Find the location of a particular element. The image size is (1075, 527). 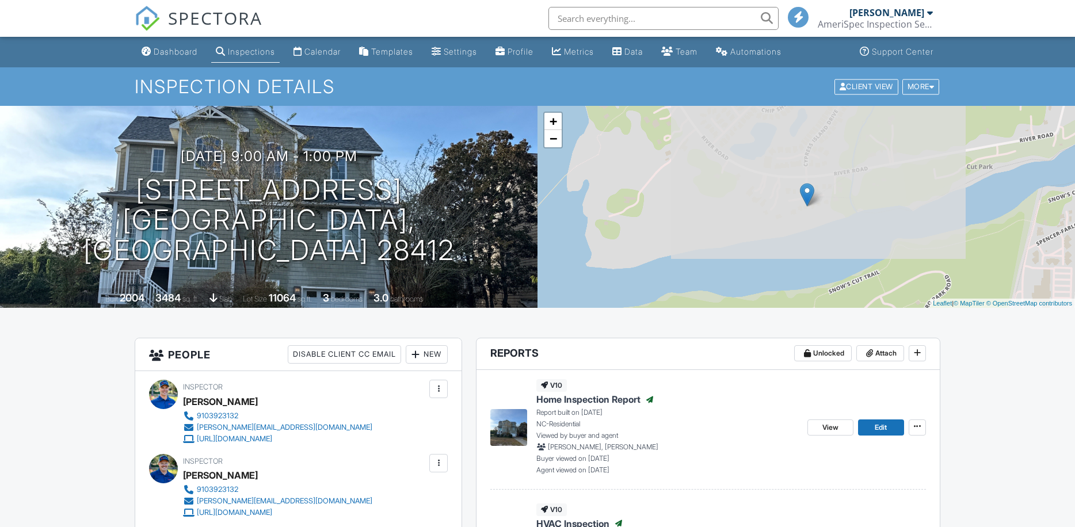

a: Metrics is located at coordinates (572, 52).